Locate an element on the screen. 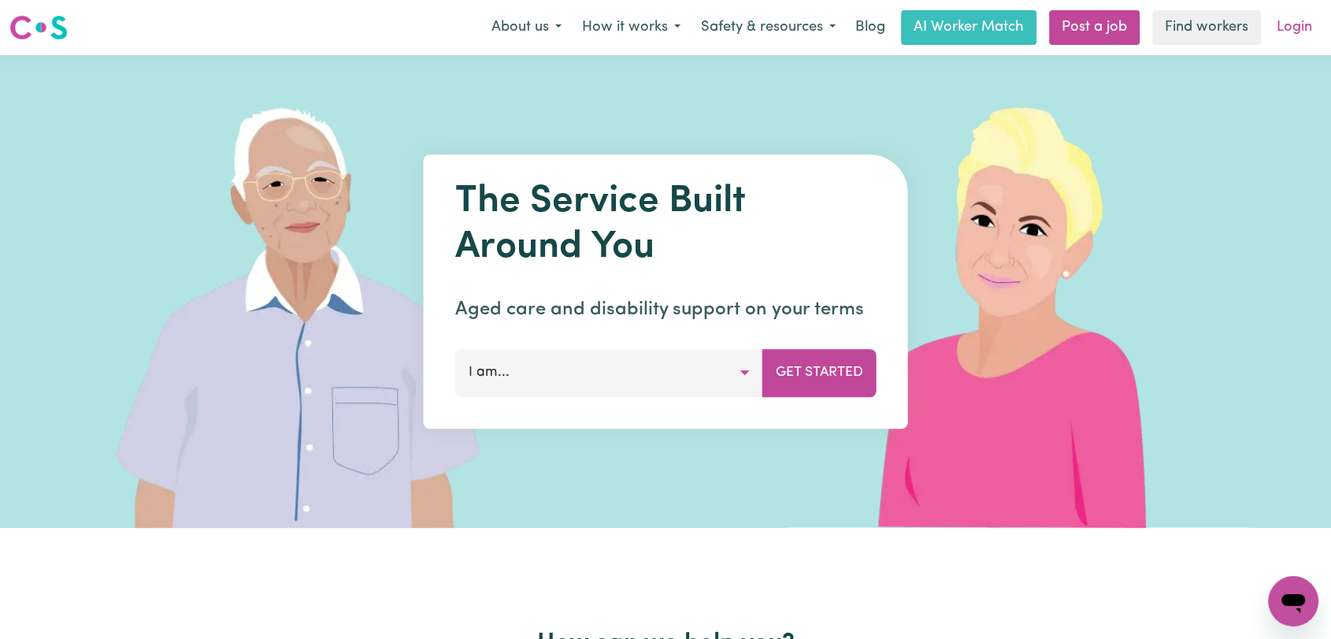 The image size is (1331, 639). a: Careseekers logo is located at coordinates (39, 28).